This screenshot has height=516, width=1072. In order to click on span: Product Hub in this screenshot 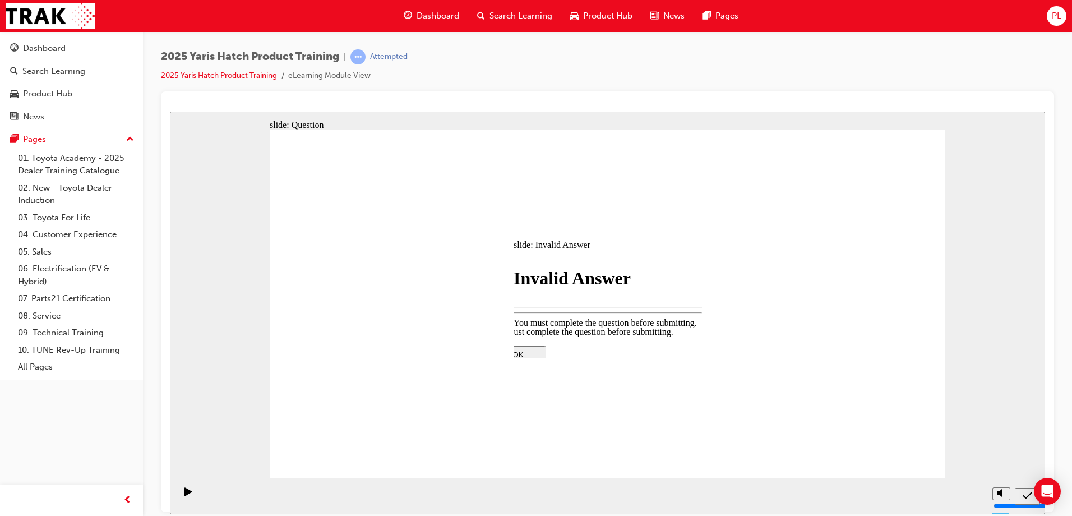, I will do `click(607, 16)`.